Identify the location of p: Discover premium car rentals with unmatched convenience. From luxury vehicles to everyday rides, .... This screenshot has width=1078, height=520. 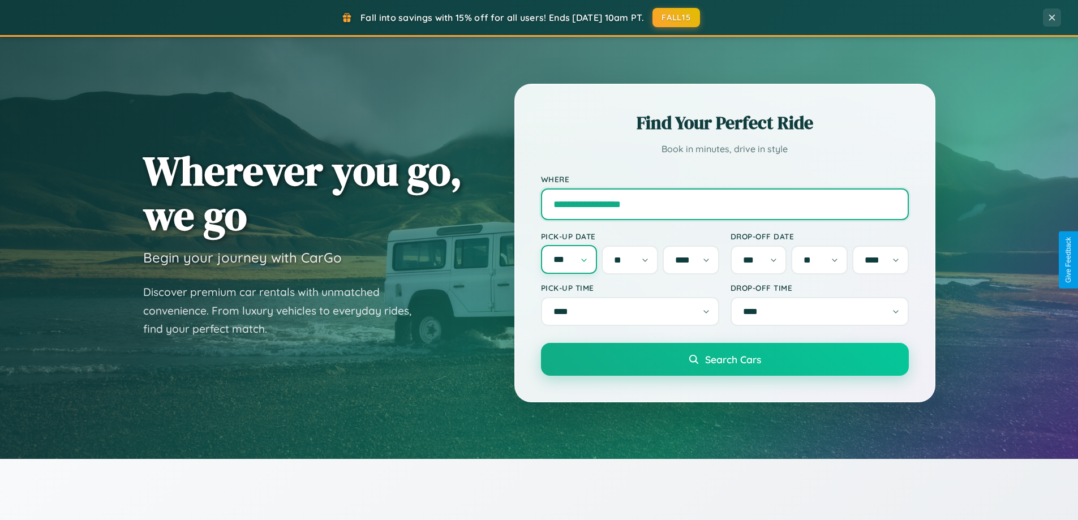
(285, 311).